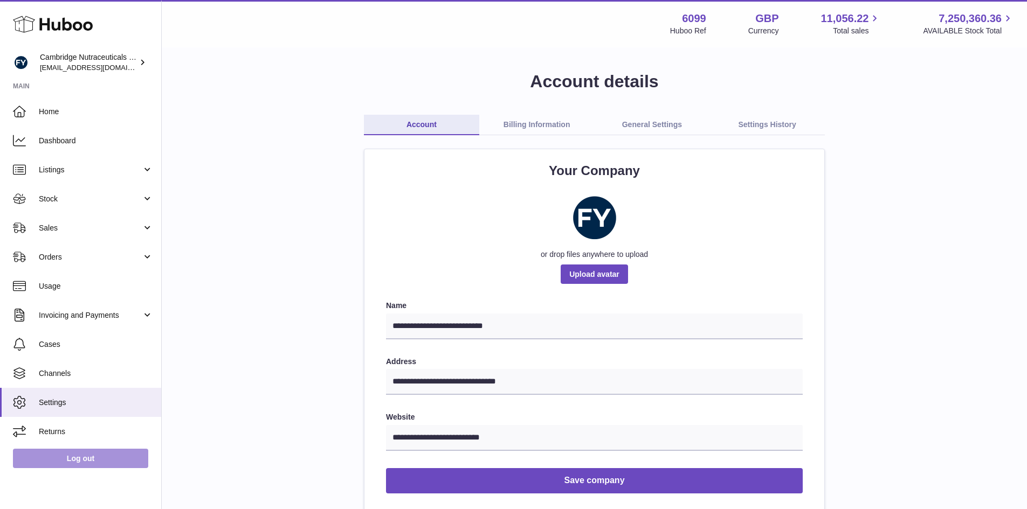 Image resolution: width=1027 pixels, height=509 pixels. I want to click on span: Listings, so click(90, 170).